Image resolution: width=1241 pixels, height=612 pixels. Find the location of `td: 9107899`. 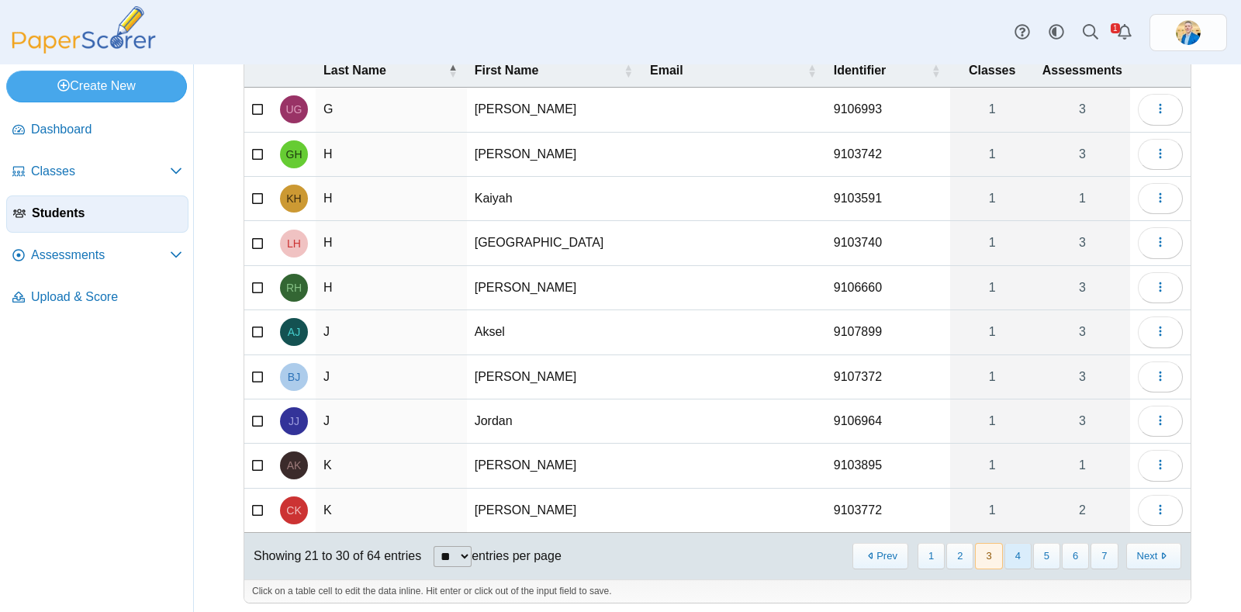

td: 9107899 is located at coordinates (888, 332).